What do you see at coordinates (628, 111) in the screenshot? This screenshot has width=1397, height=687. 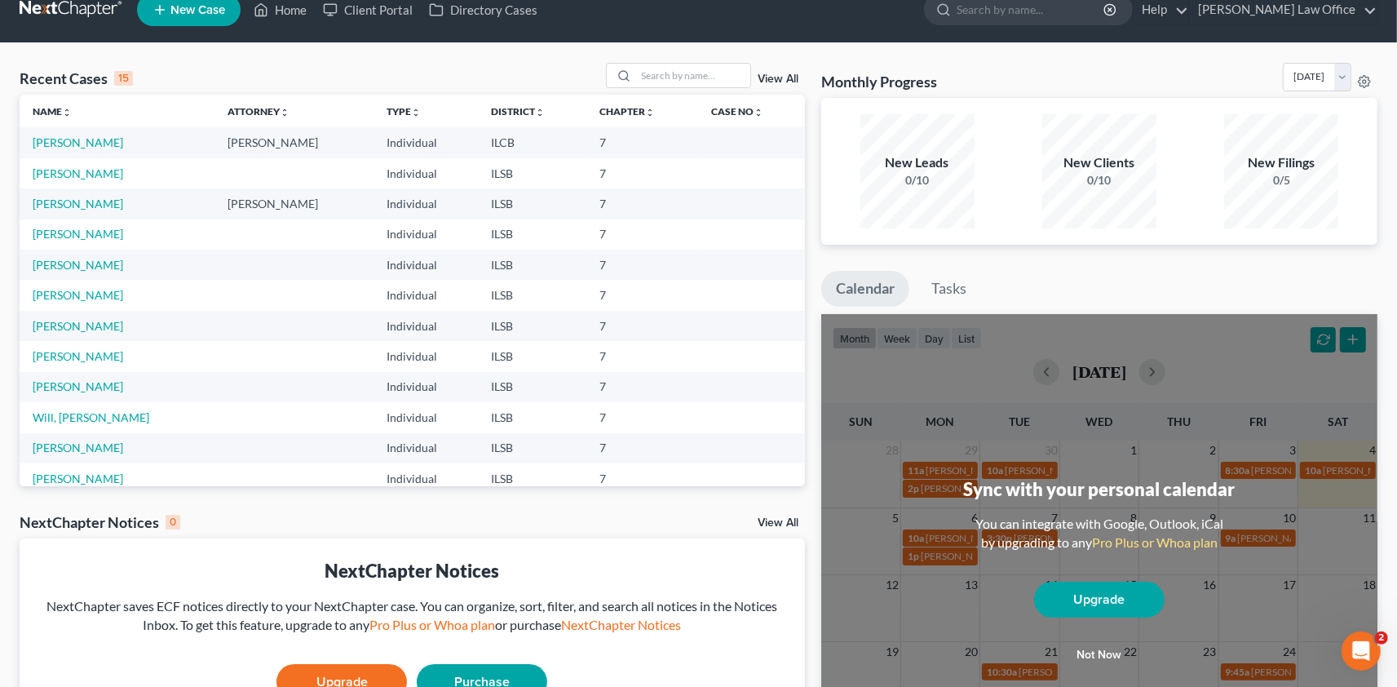 I see `a: Chapterunfold_more` at bounding box center [628, 111].